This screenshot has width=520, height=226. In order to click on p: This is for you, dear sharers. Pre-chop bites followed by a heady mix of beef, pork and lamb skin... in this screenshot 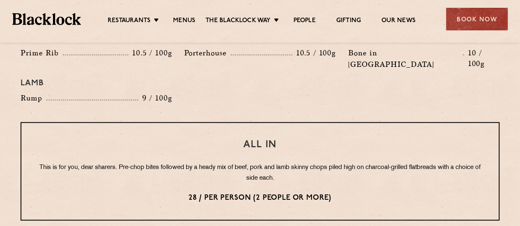, I will do `click(260, 173)`.